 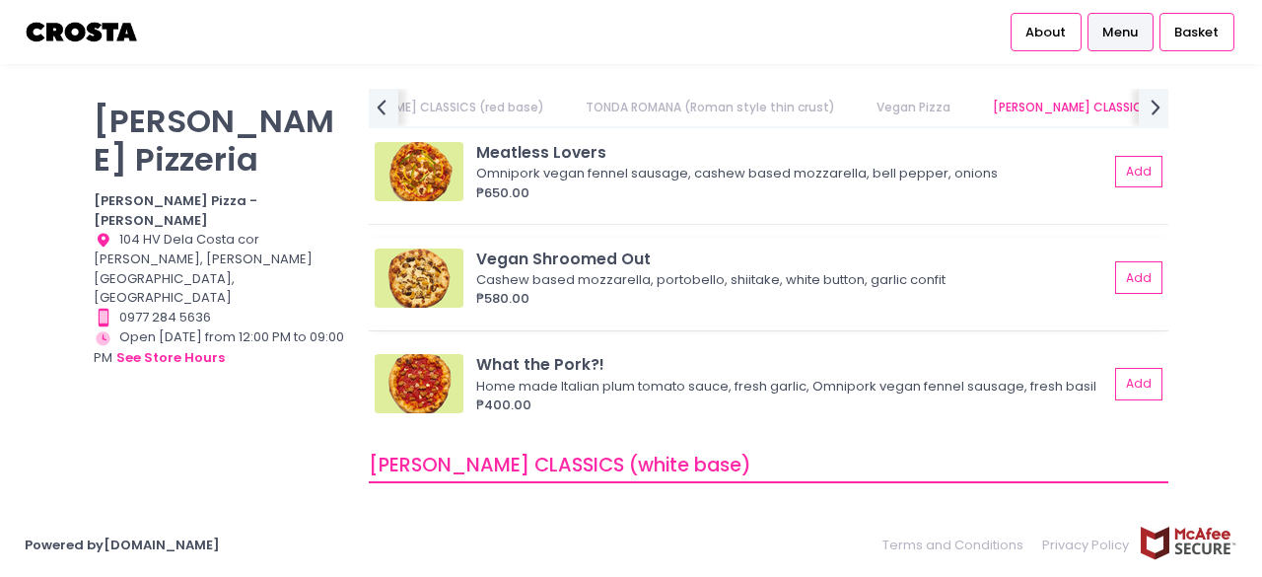 I want to click on div: Vegan Shroomed Out, so click(x=792, y=258).